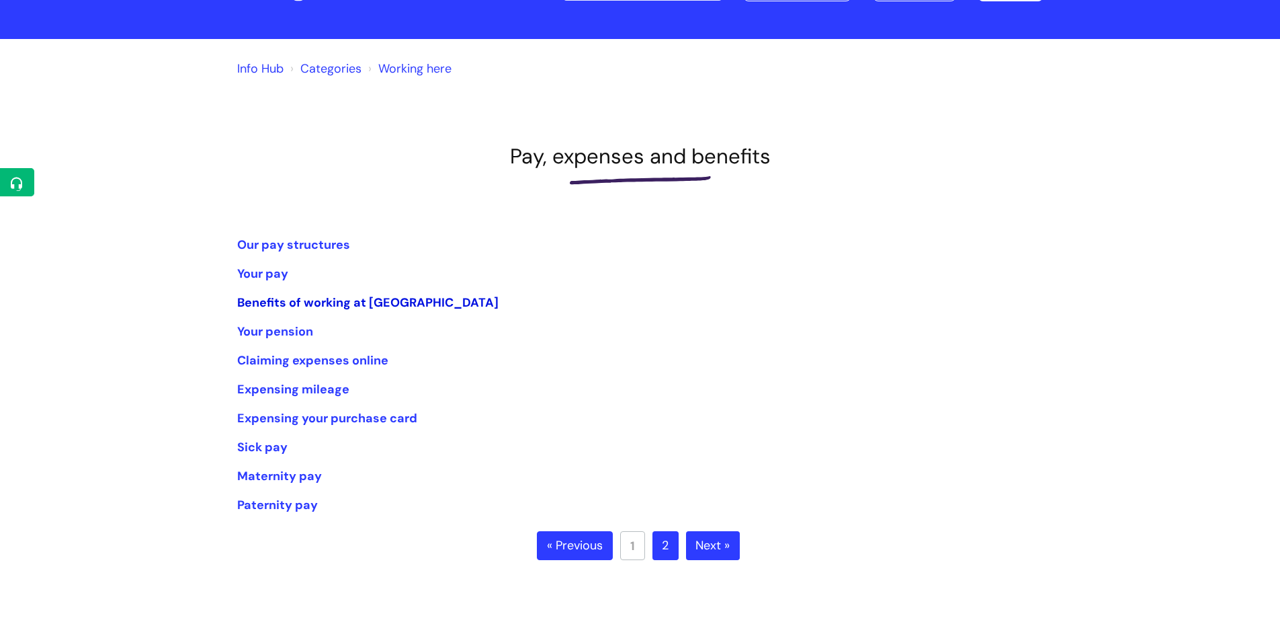  Describe the element at coordinates (415, 69) in the screenshot. I see `a: Working here` at that location.